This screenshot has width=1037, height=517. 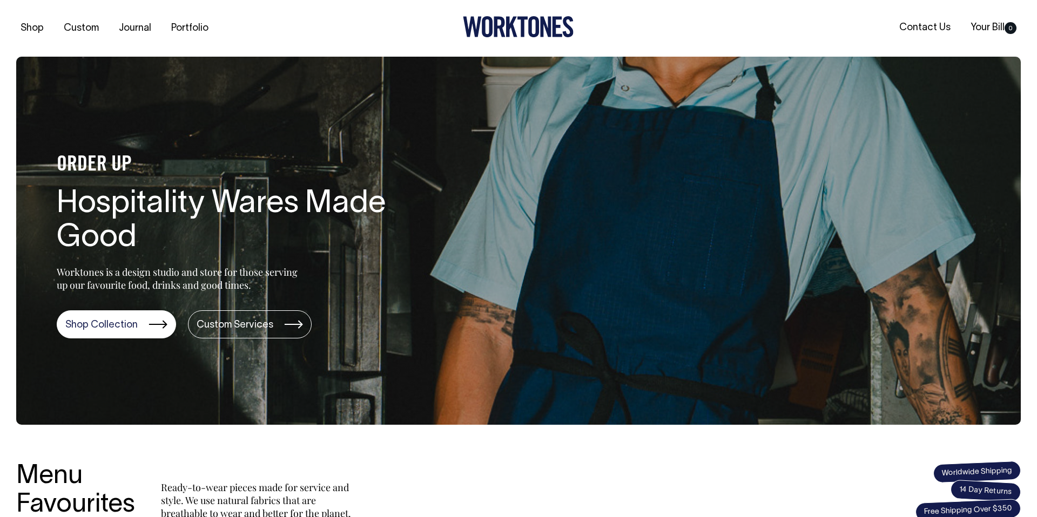 What do you see at coordinates (924, 28) in the screenshot?
I see `a: Contact Us` at bounding box center [924, 28].